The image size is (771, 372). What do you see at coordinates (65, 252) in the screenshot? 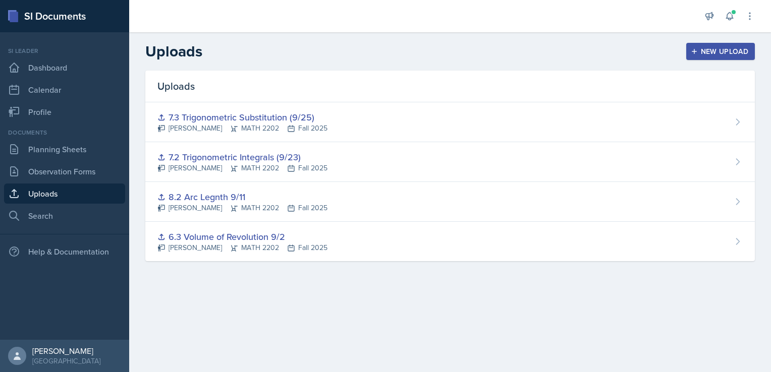
I see `div: Help & Documentation` at bounding box center [65, 252].